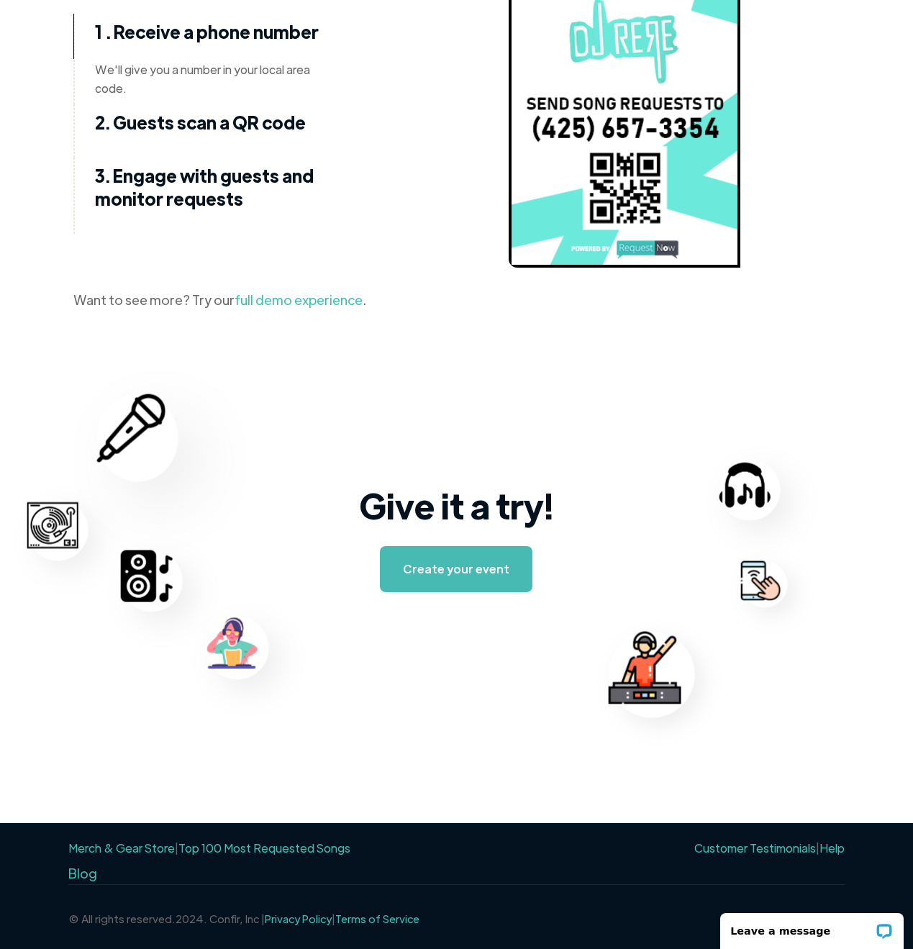 The height and width of the screenshot is (949, 913). What do you see at coordinates (831, 847) in the screenshot?
I see `a: Help` at bounding box center [831, 847].